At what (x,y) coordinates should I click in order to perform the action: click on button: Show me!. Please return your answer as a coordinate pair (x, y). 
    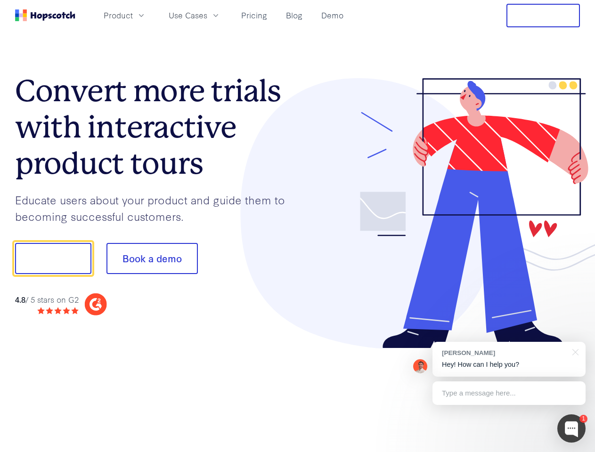
    Looking at the image, I should click on (53, 259).